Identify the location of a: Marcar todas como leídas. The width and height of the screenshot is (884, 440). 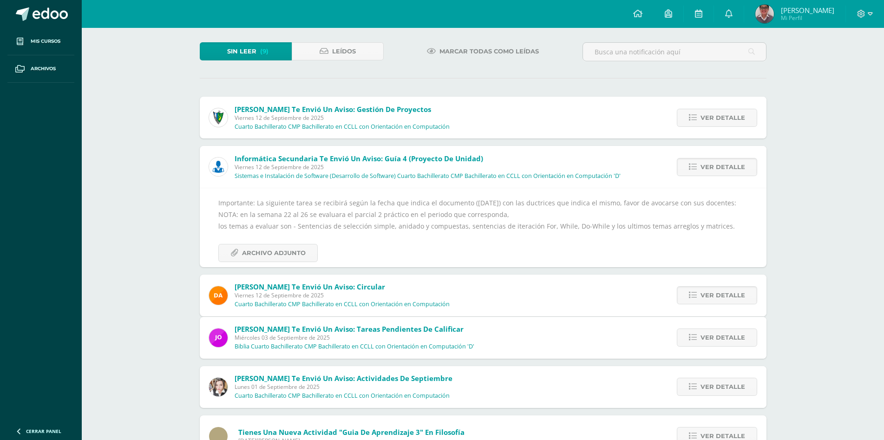
(483, 51).